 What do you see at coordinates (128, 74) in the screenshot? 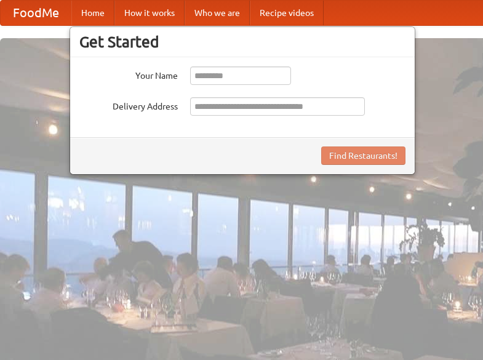
I see `label: Your Name` at bounding box center [128, 74].